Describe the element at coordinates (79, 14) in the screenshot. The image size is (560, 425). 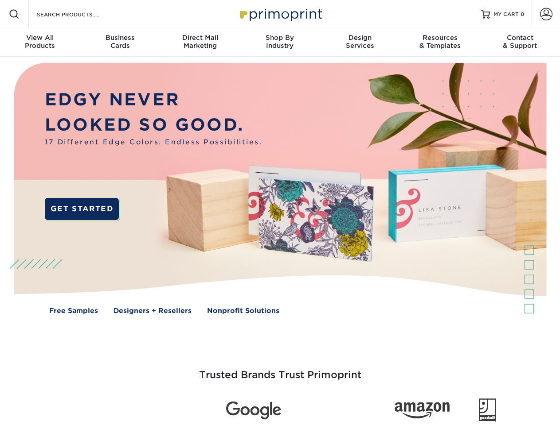
I see `input: SEARCH PRODUCTS.....` at that location.